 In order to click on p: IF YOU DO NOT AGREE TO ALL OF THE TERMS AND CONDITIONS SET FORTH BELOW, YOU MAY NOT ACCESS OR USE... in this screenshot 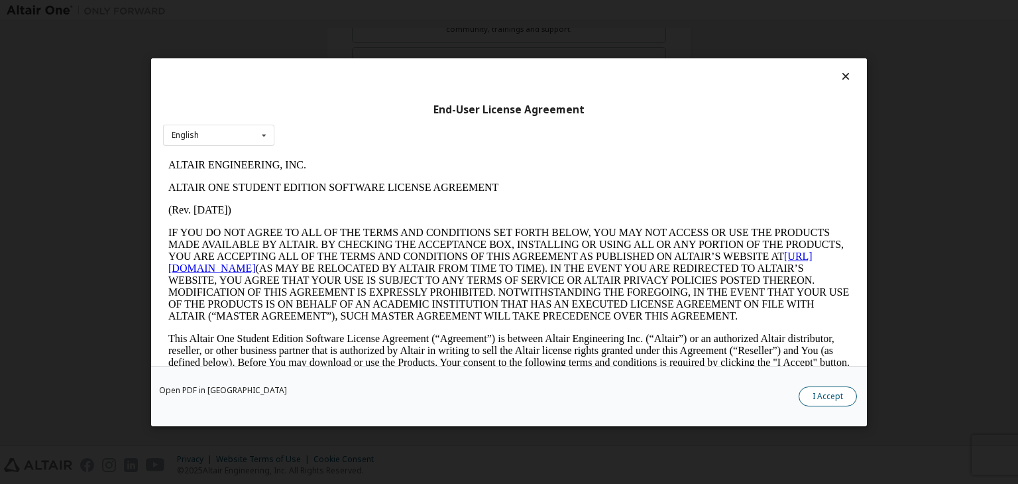, I will do `click(346, 121)`.